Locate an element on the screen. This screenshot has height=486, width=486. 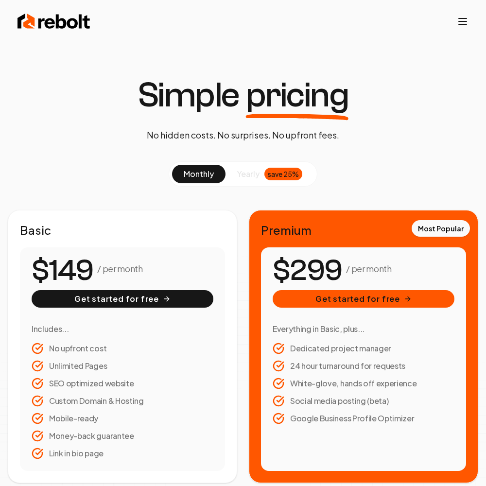
h3: Includes... is located at coordinates (123, 329).